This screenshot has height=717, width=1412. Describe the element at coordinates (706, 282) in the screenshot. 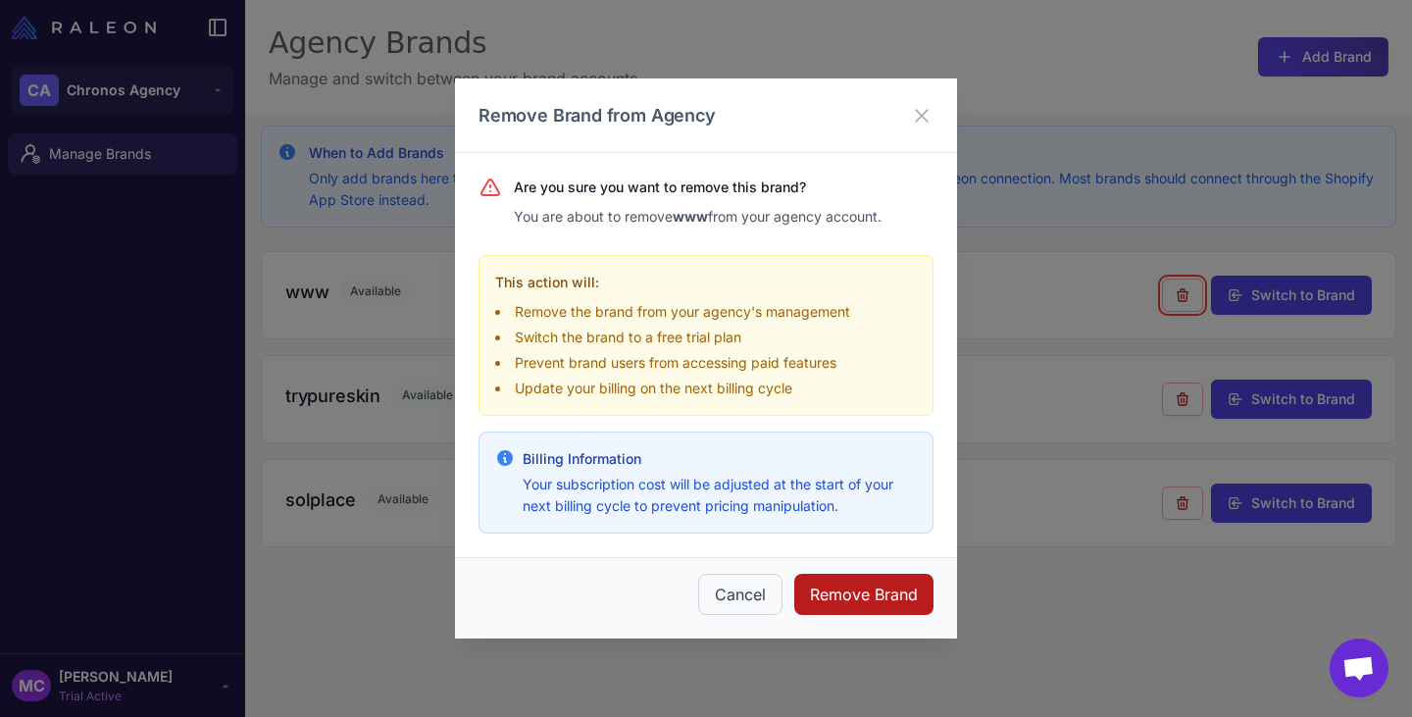

I see `h5: This action will:` at that location.